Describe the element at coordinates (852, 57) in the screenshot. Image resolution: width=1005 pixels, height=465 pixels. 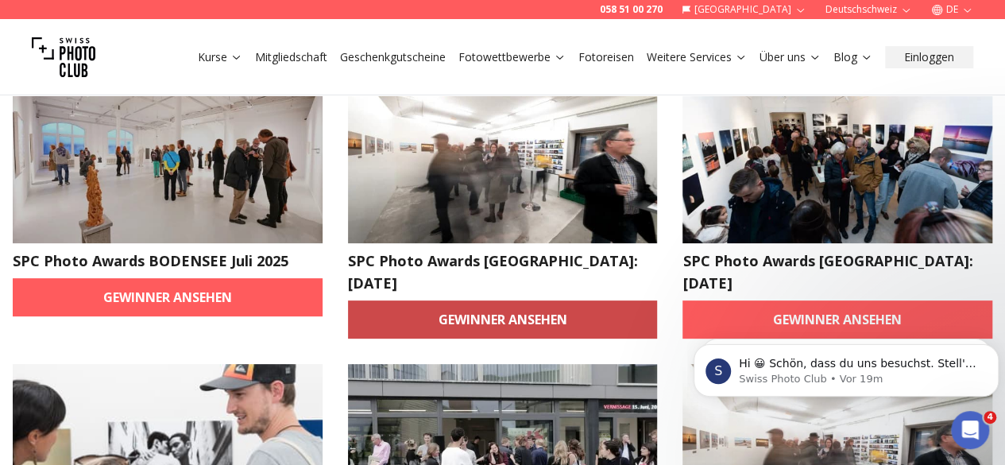
I see `button: Blog` at that location.